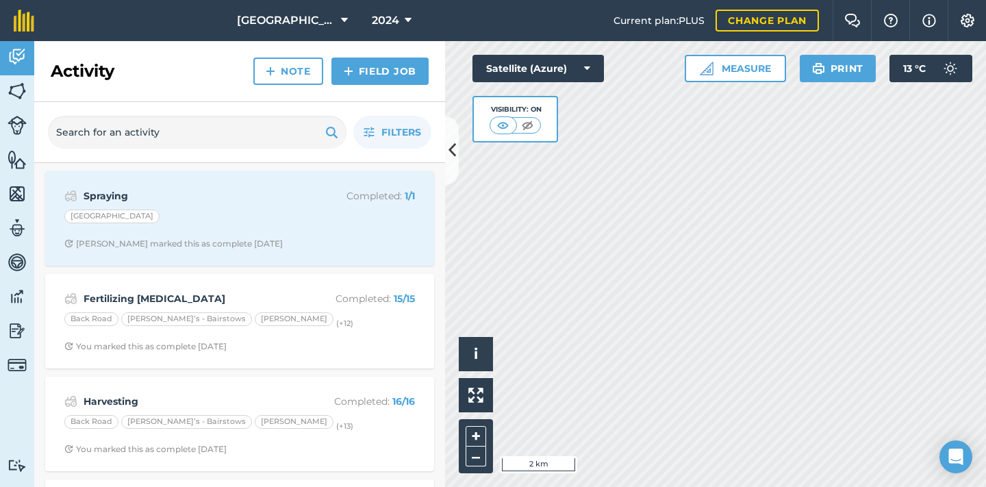 The height and width of the screenshot is (487, 986). I want to click on div: Open Intercom Messenger, so click(956, 457).